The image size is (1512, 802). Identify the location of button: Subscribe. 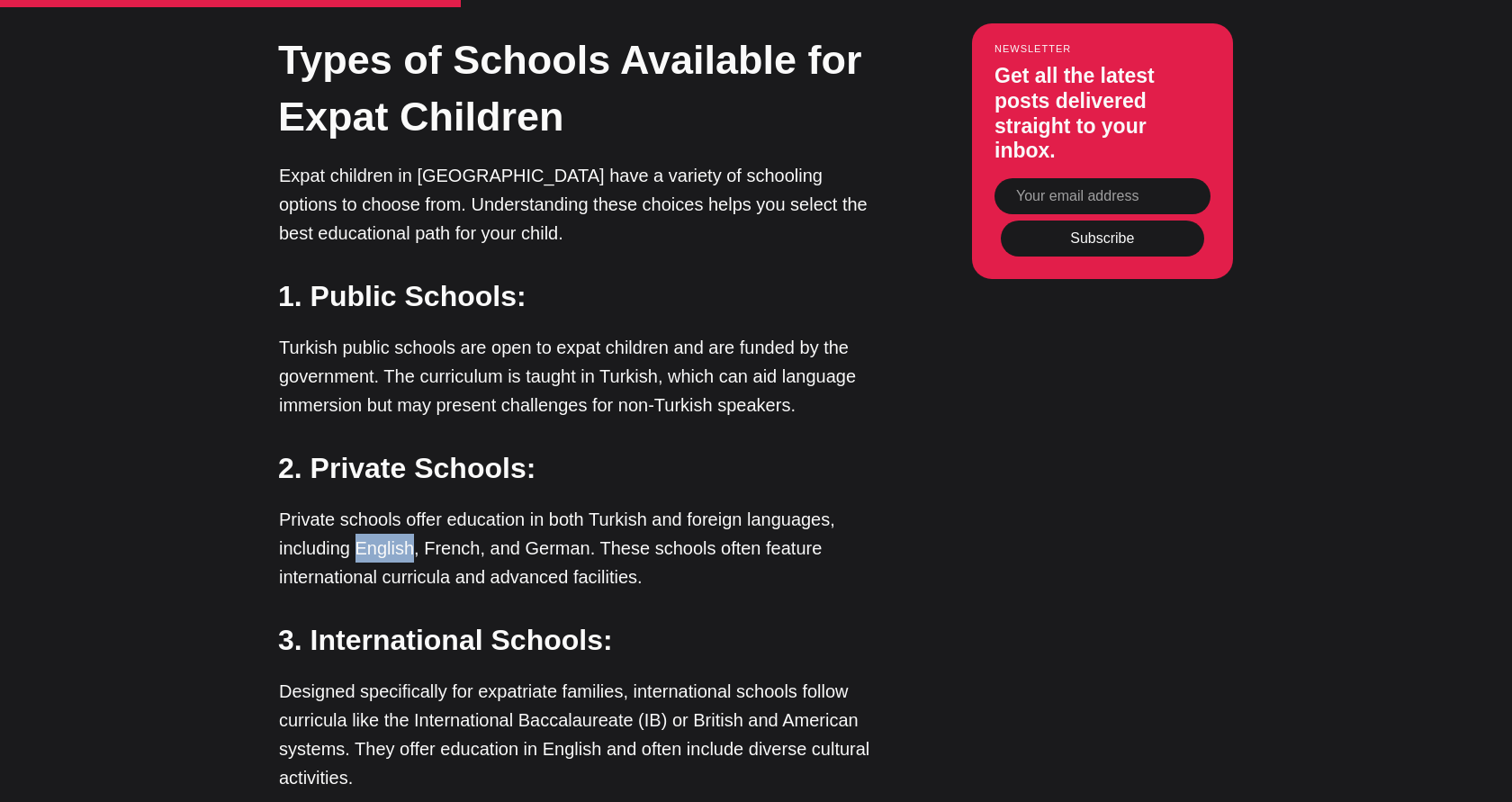
(1102, 239).